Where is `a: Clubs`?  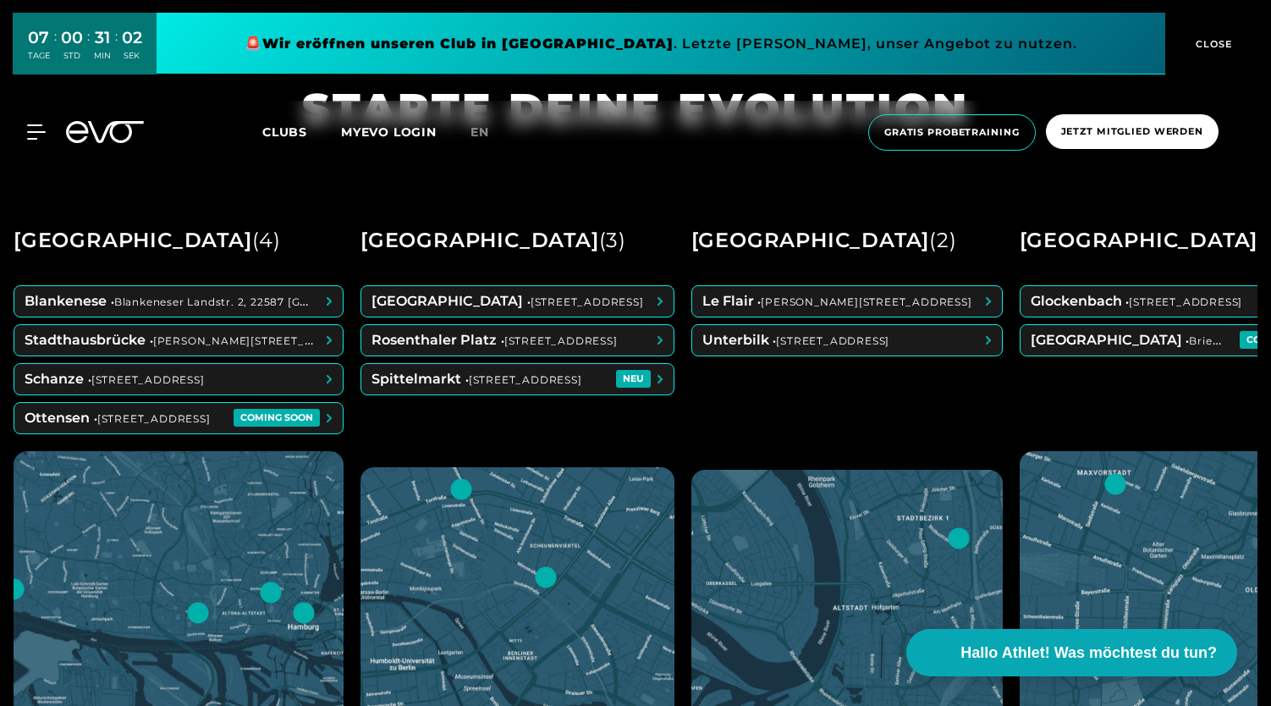 a: Clubs is located at coordinates (301, 131).